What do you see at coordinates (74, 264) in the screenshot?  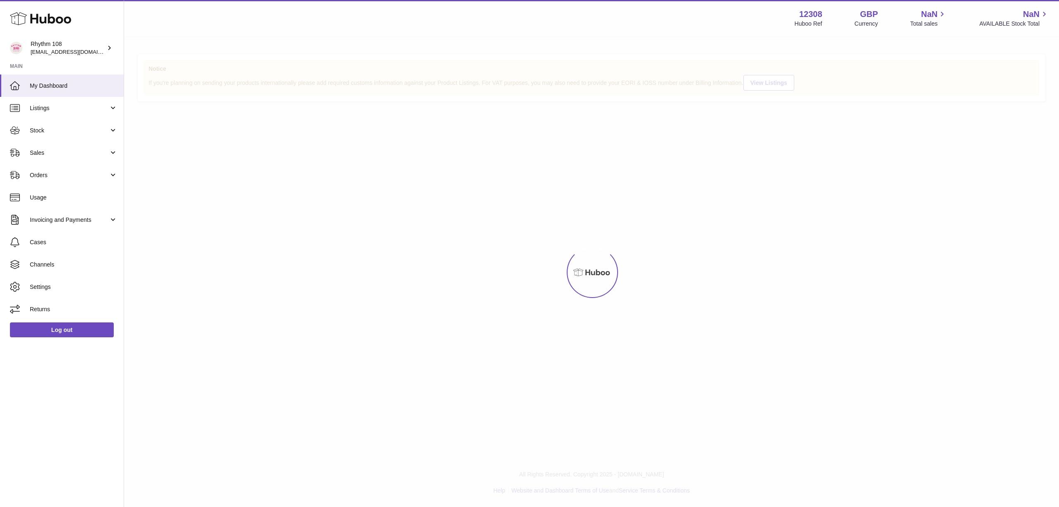 I see `span: Channels` at bounding box center [74, 264].